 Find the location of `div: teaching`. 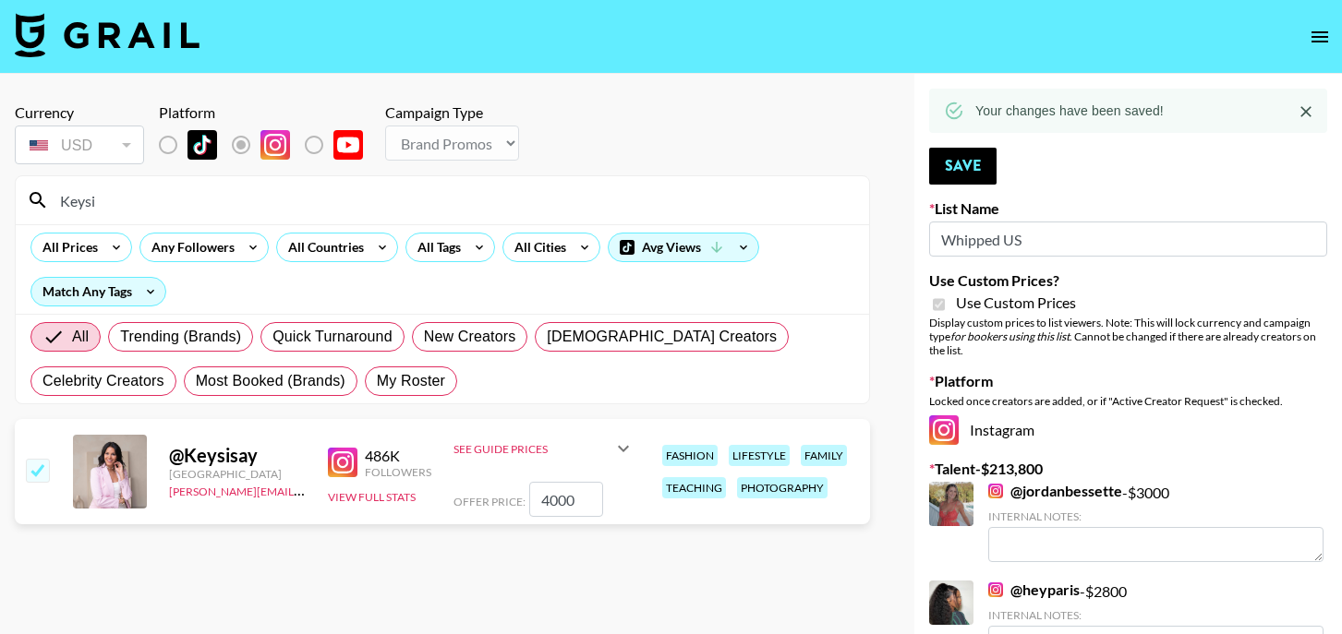

div: teaching is located at coordinates (694, 488).